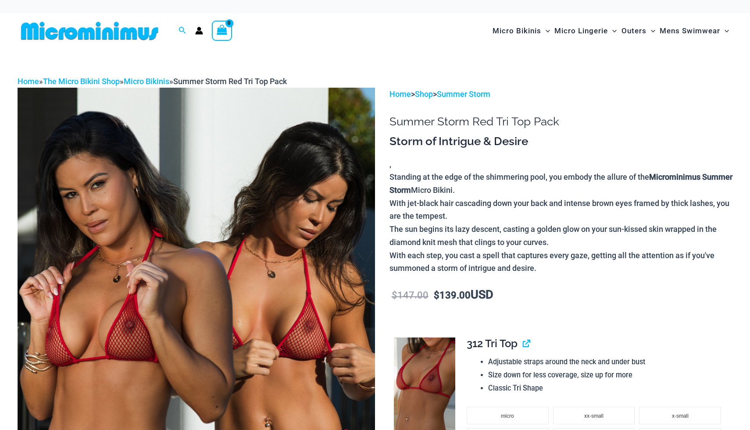 The width and height of the screenshot is (750, 430). Describe the element at coordinates (410, 295) in the screenshot. I see `bdi: 147.00` at that location.